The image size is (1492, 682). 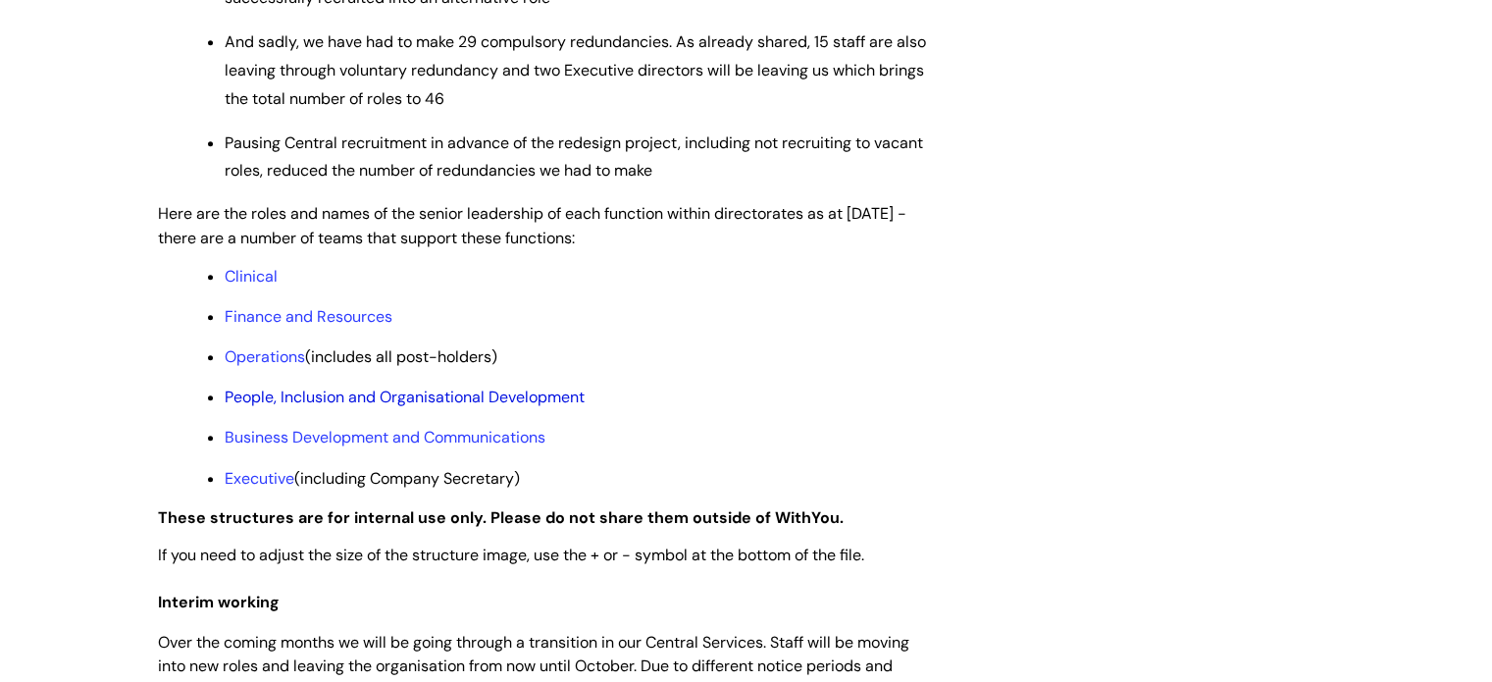 I want to click on a: Business Development and Communications, so click(x=384, y=436).